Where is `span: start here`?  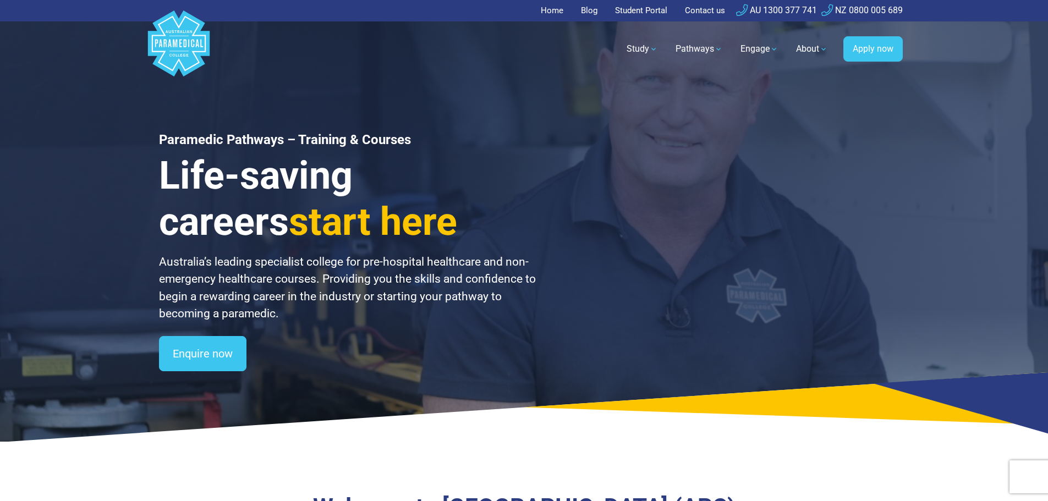
span: start here is located at coordinates (373, 222).